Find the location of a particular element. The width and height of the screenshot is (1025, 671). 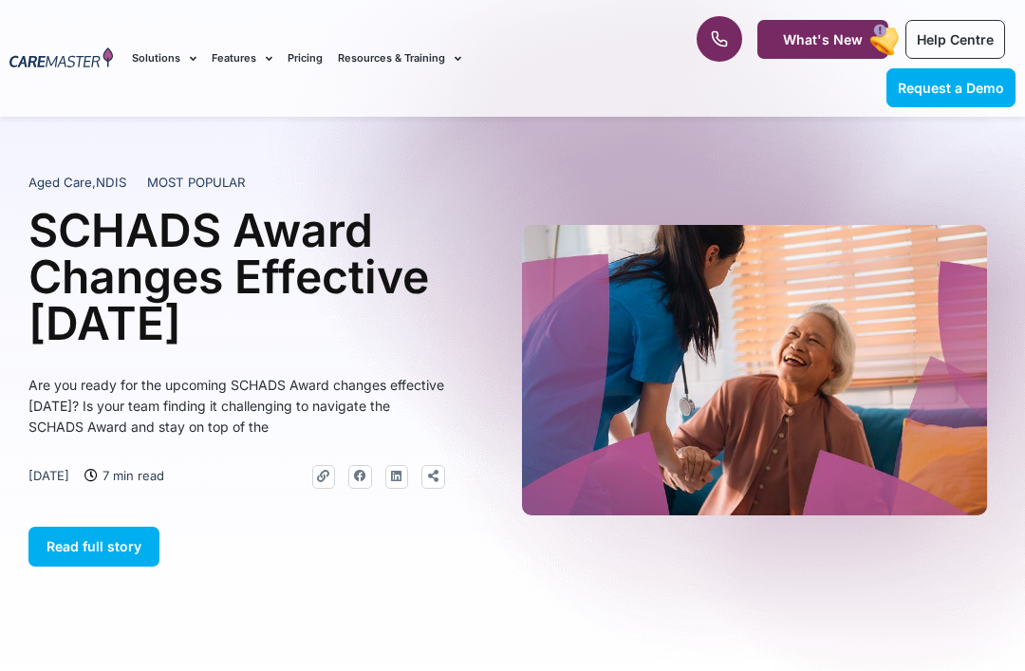

a: Resources & Training is located at coordinates (400, 58).